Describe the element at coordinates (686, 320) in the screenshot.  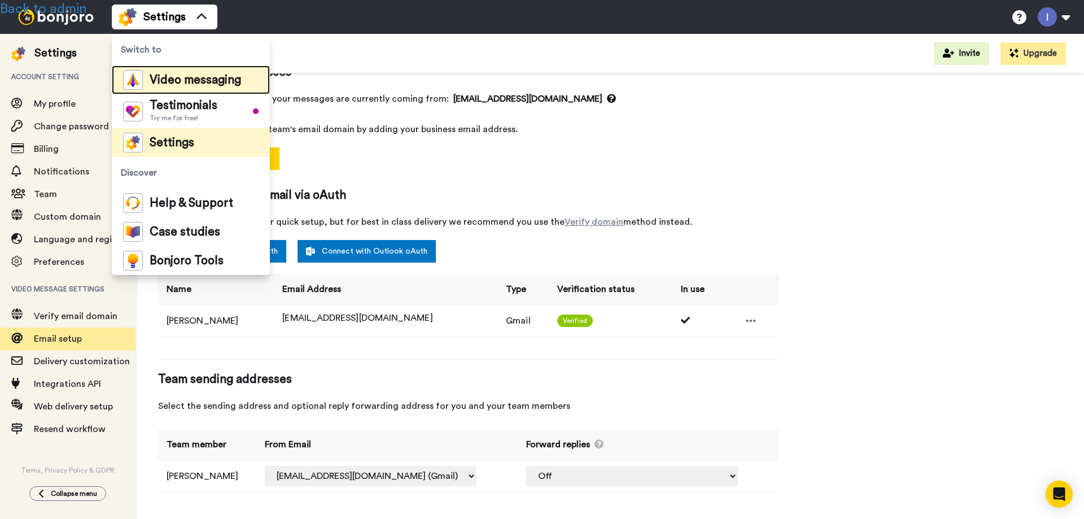
I see `i: Used 1 times` at that location.